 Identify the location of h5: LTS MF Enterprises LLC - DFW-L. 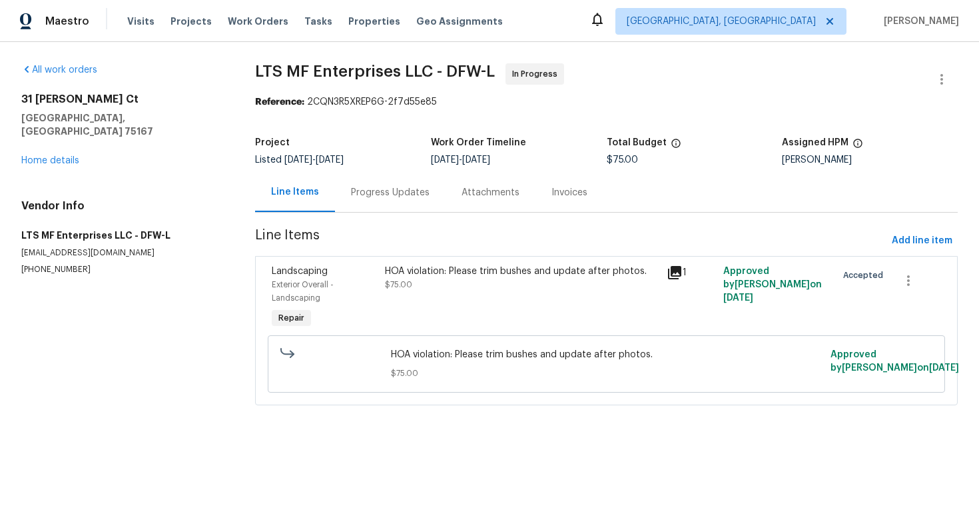
(122, 235).